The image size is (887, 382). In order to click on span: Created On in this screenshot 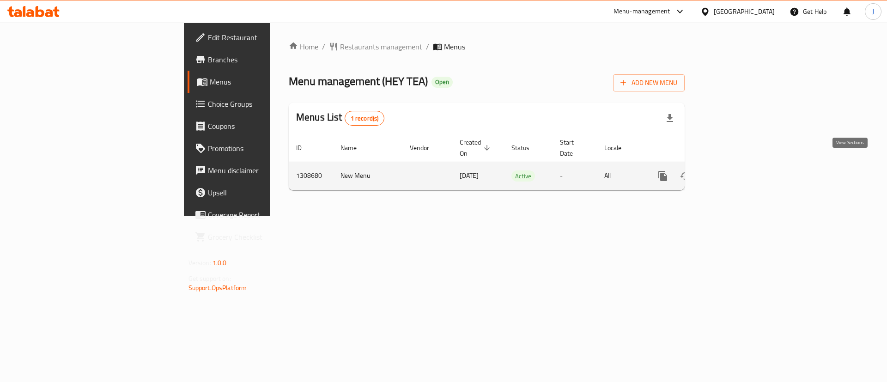, I will do `click(476, 148)`.